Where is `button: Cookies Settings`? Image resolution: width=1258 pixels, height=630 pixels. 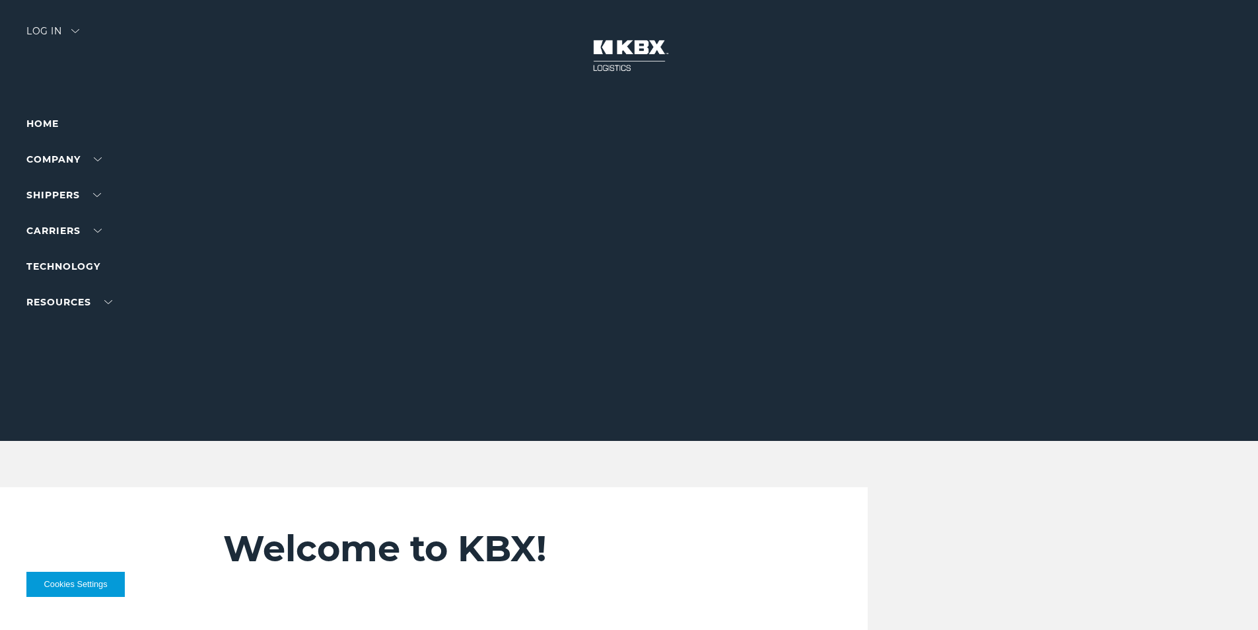
button: Cookies Settings is located at coordinates (75, 584).